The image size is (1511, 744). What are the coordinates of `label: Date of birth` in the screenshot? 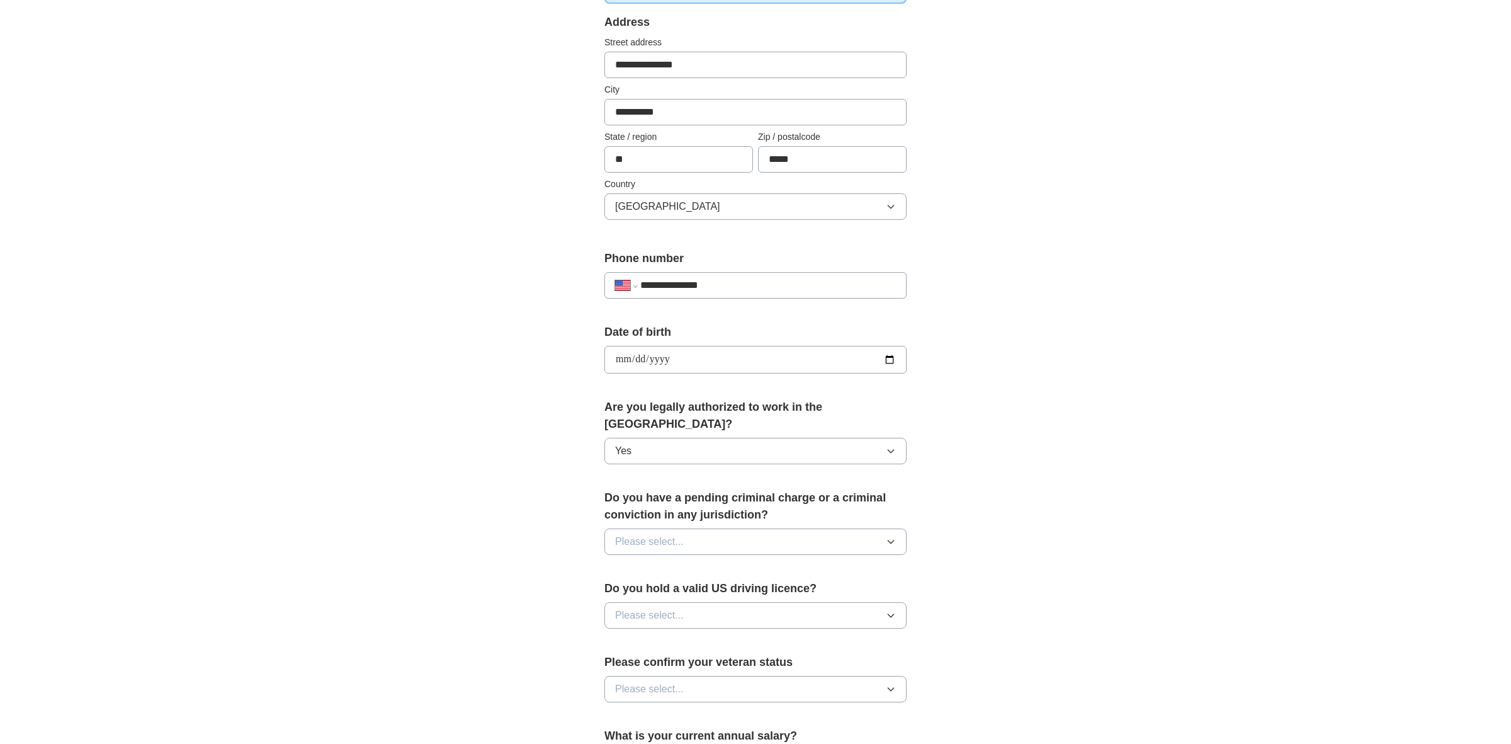 It's located at (756, 332).